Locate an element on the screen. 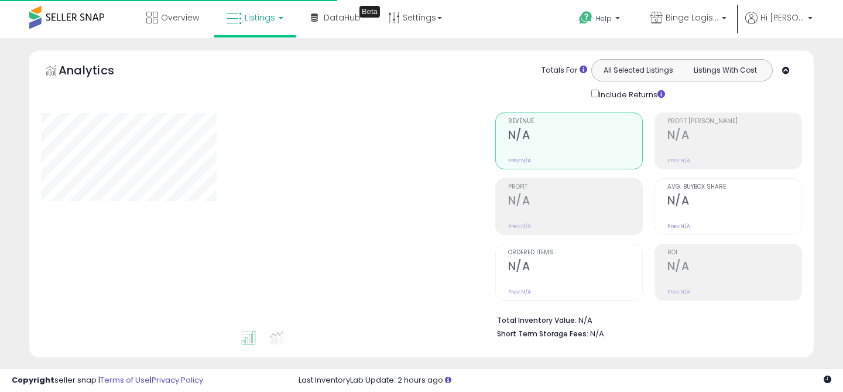  span: Revenue is located at coordinates (575, 121).